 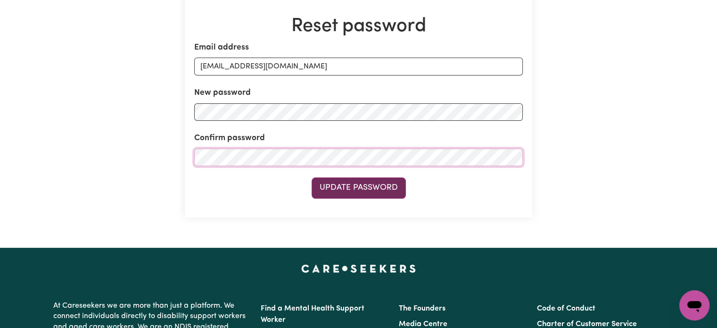 What do you see at coordinates (566, 308) in the screenshot?
I see `a: Code of Conduct` at bounding box center [566, 308].